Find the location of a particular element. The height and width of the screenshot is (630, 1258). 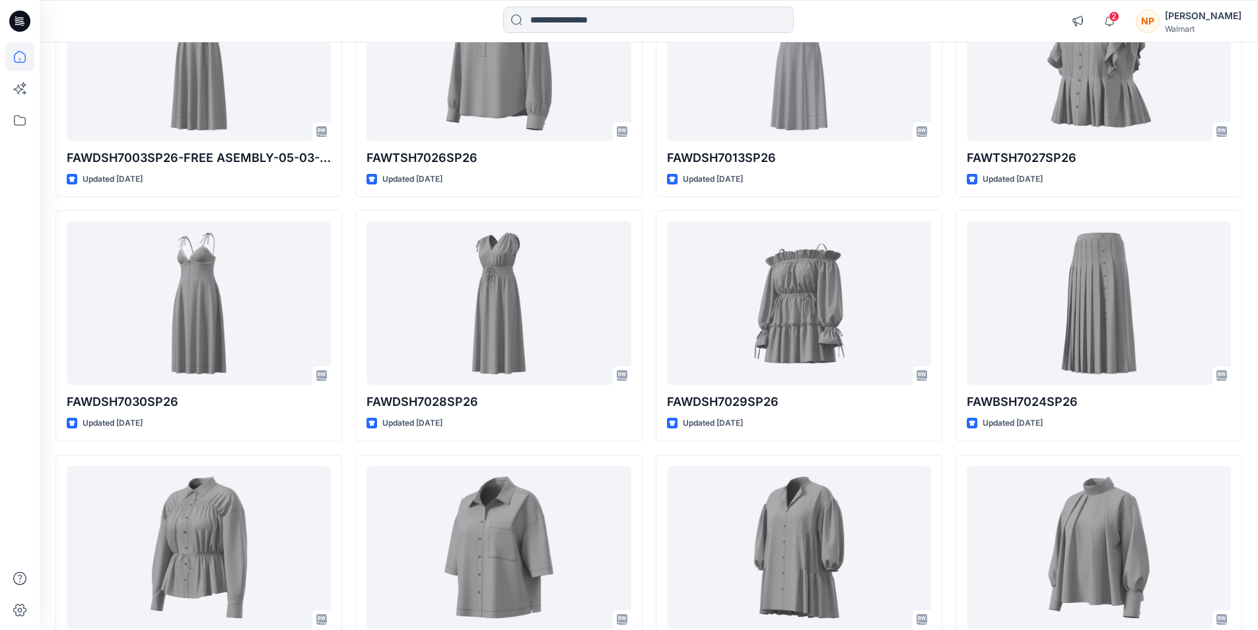

a: FAWBSH7024SP26 is located at coordinates (1099, 303).